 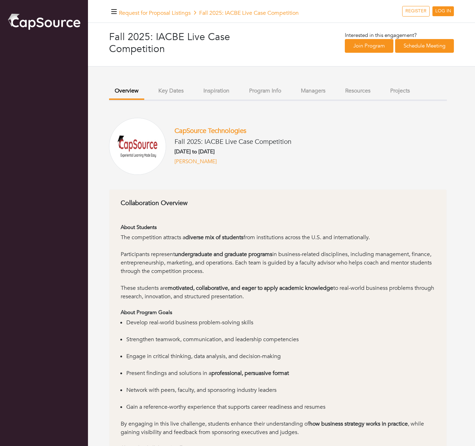 I want to click on li: Network with peers, faculty, and sponsoring industry leaders, so click(x=281, y=394).